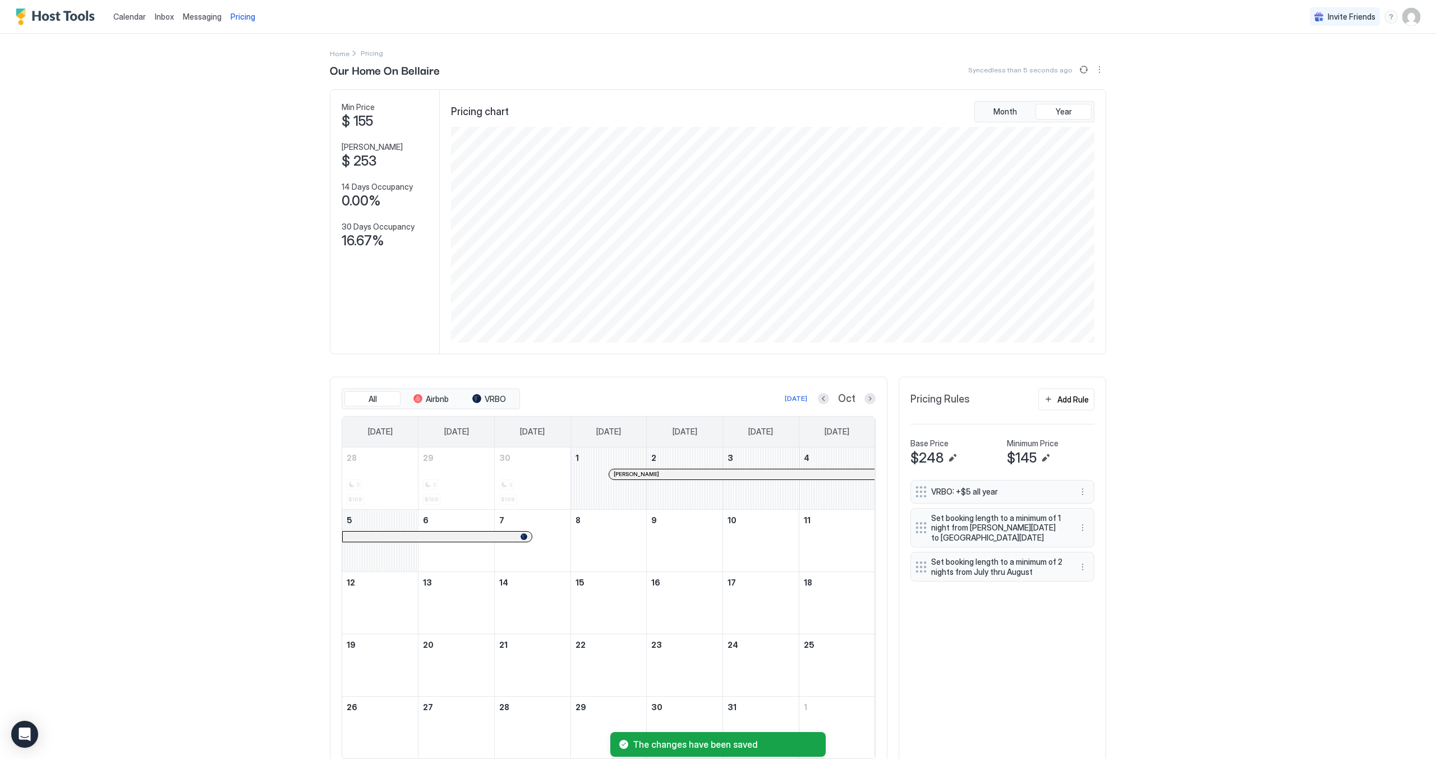  What do you see at coordinates (372, 53) in the screenshot?
I see `span: Breadcrumb` at bounding box center [372, 53].